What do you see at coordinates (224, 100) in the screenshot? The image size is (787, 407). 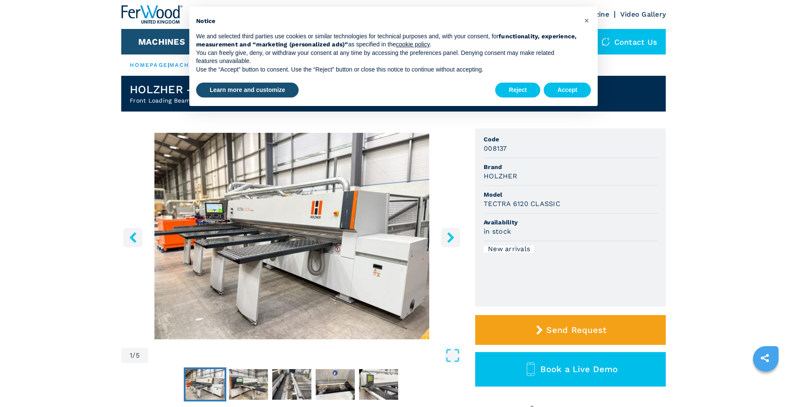 I see `h2: Front Loading Beam Panel Saws` at bounding box center [224, 100].